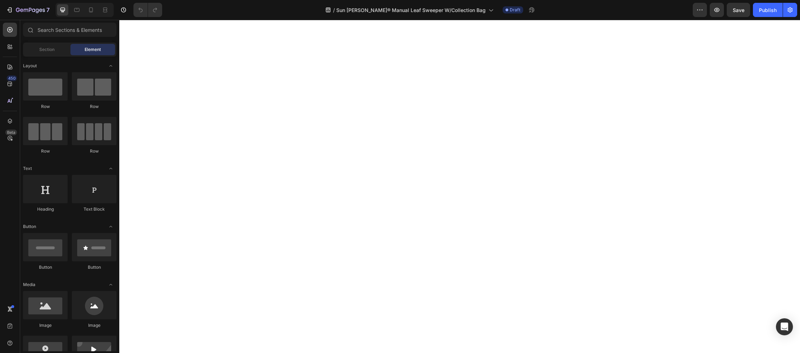 The image size is (800, 353). Describe the element at coordinates (12, 78) in the screenshot. I see `div: 450` at that location.